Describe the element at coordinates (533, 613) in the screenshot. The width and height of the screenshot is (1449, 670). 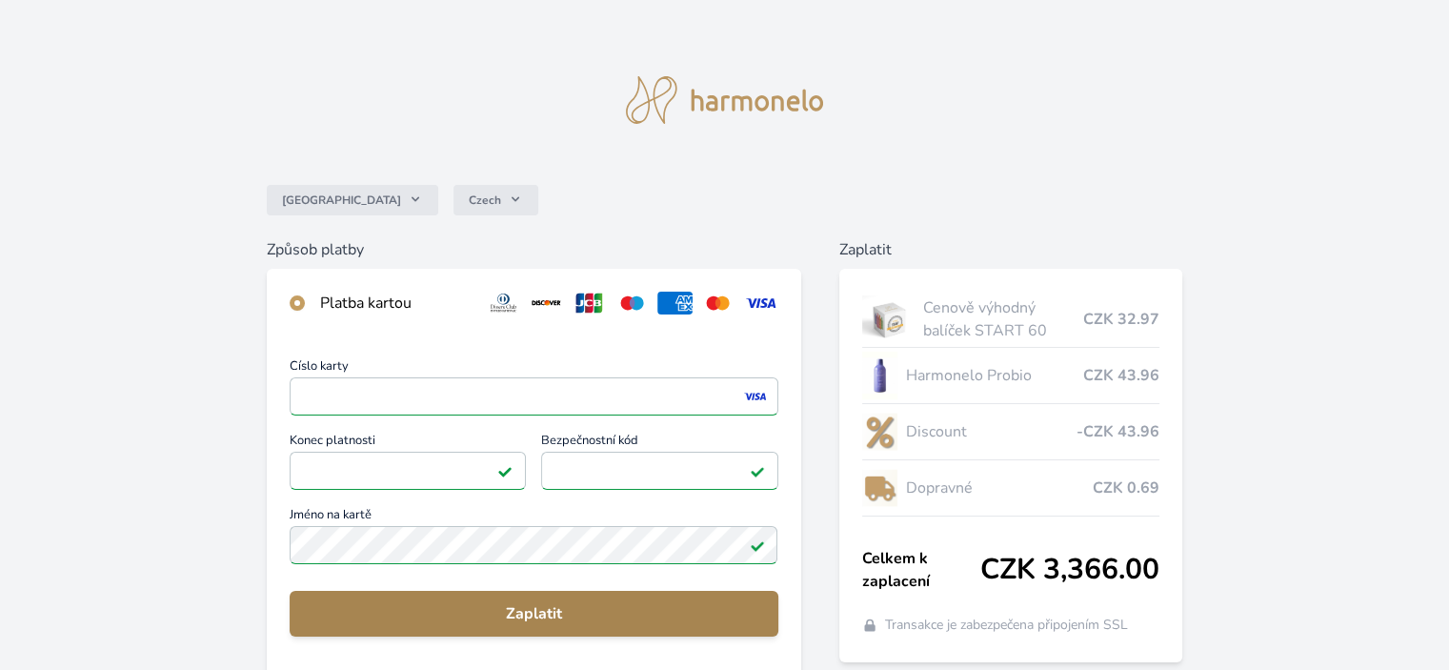
I see `button: Zaplatit` at that location.